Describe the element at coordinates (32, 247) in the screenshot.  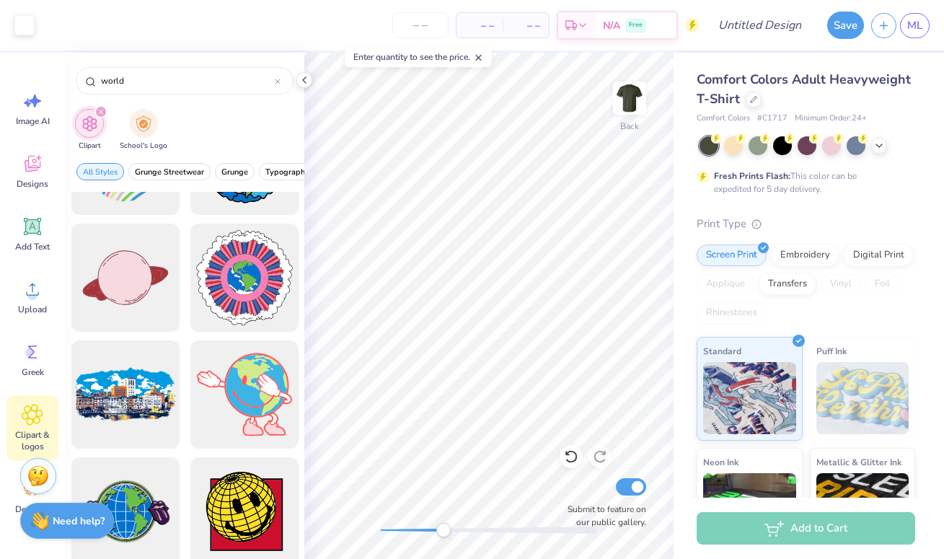
I see `span: Add Text` at that location.